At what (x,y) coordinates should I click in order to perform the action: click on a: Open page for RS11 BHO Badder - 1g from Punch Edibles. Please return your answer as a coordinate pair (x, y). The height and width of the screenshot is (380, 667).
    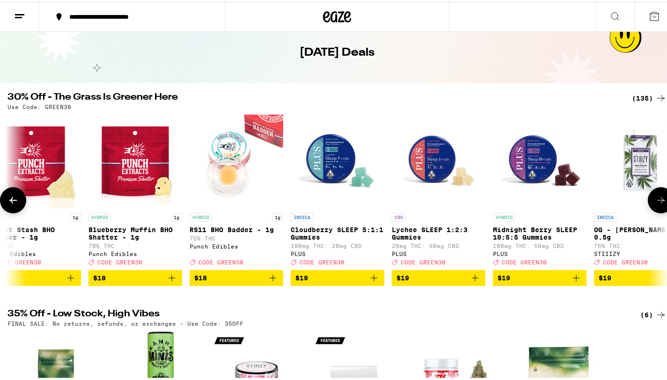
    Looking at the image, I should click on (236, 190).